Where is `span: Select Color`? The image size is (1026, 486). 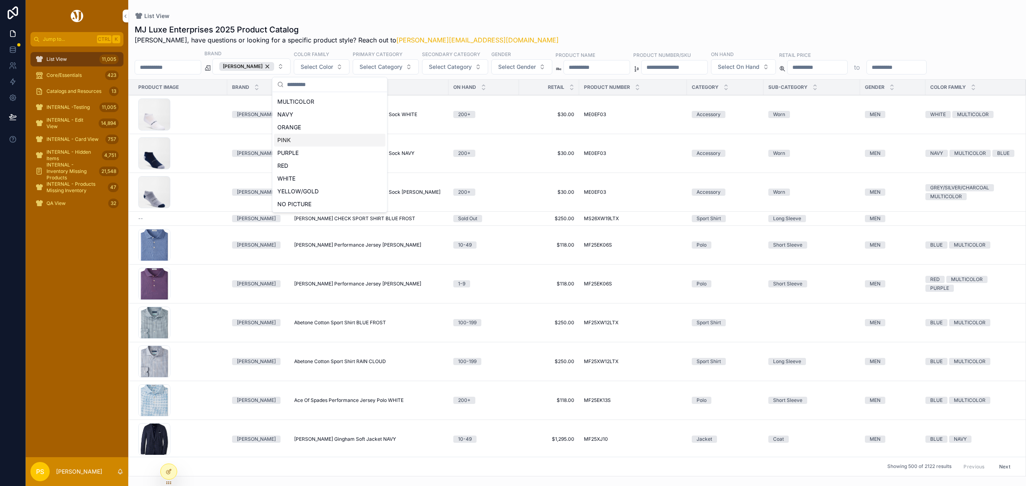
span: Select Color is located at coordinates (317, 67).